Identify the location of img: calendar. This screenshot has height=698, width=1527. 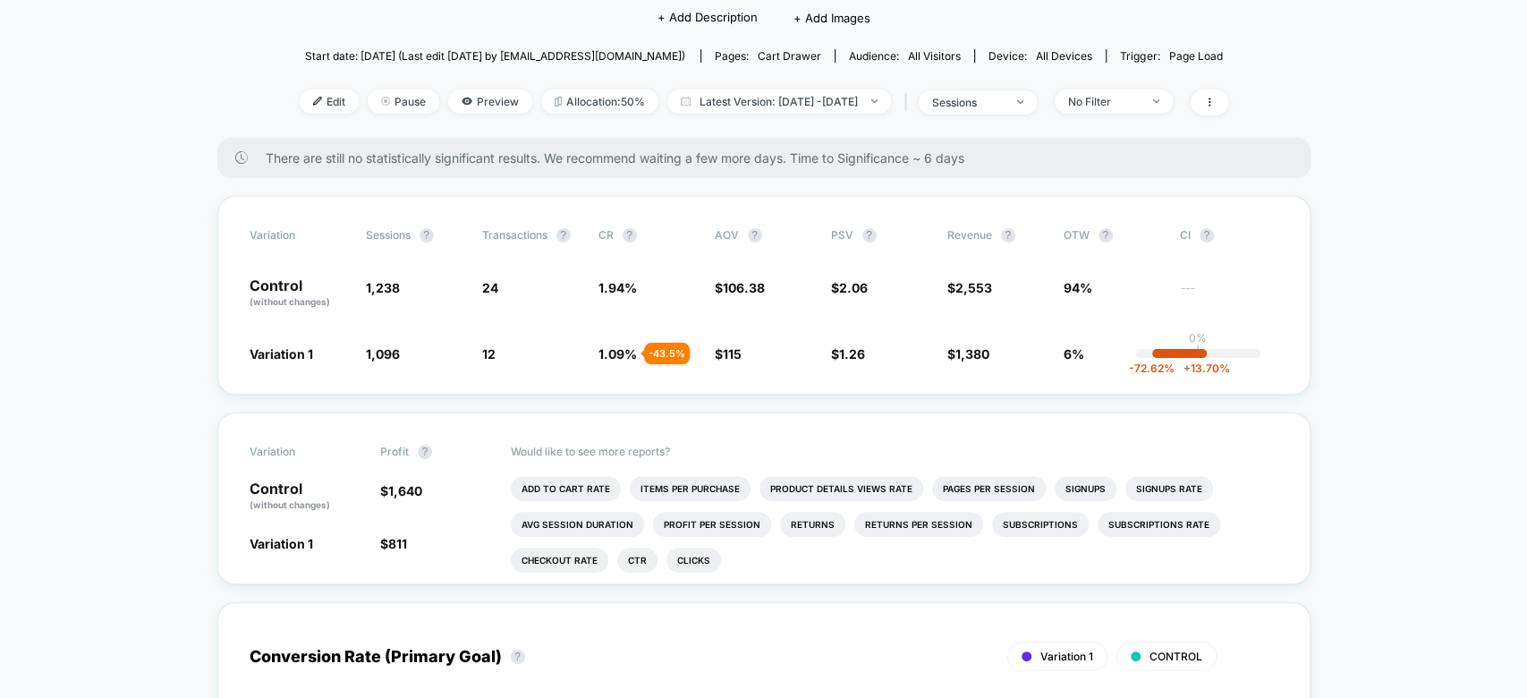
(685, 101).